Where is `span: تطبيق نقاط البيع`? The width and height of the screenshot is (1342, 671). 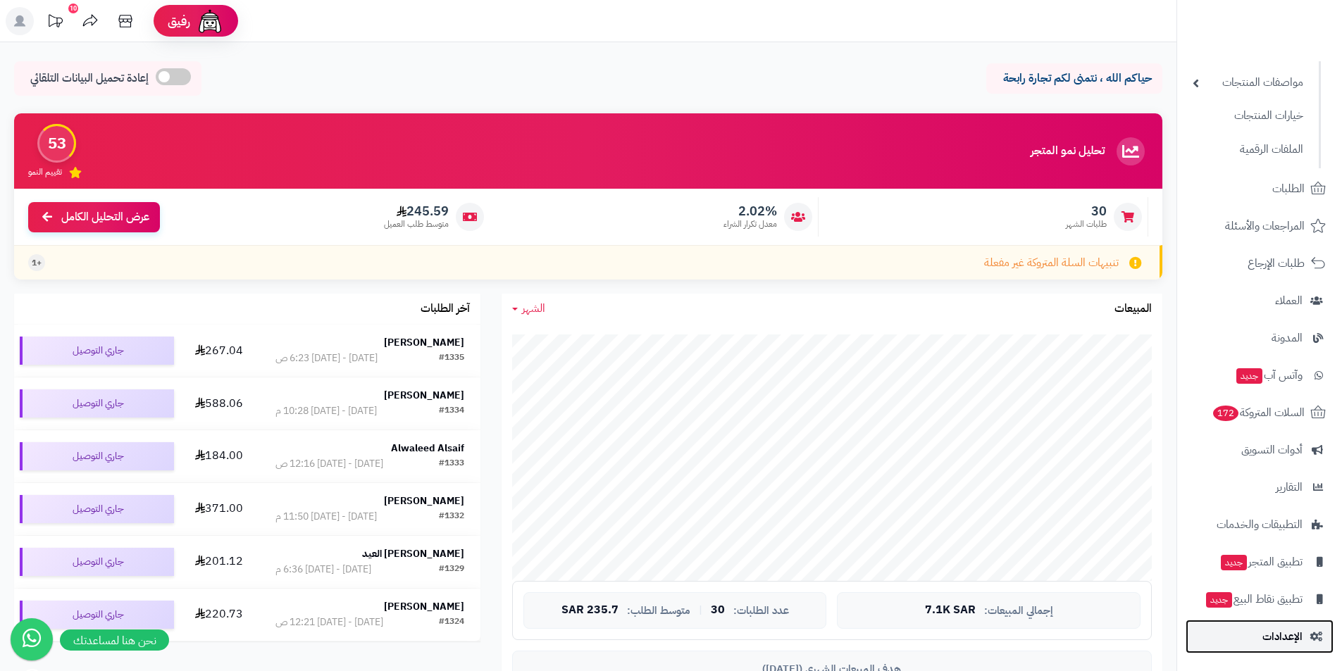 span: تطبيق نقاط البيع is located at coordinates (1253, 600).